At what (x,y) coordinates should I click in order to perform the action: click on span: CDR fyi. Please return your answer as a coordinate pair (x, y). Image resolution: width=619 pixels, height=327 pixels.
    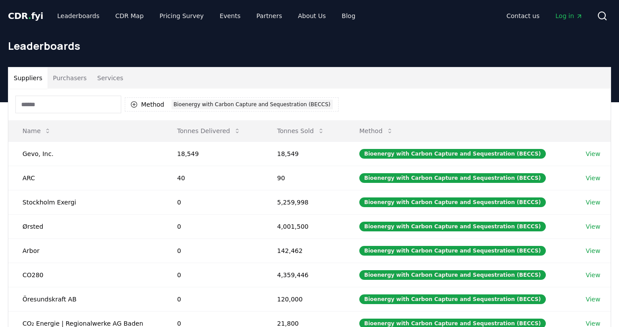
    Looking at the image, I should click on (26, 16).